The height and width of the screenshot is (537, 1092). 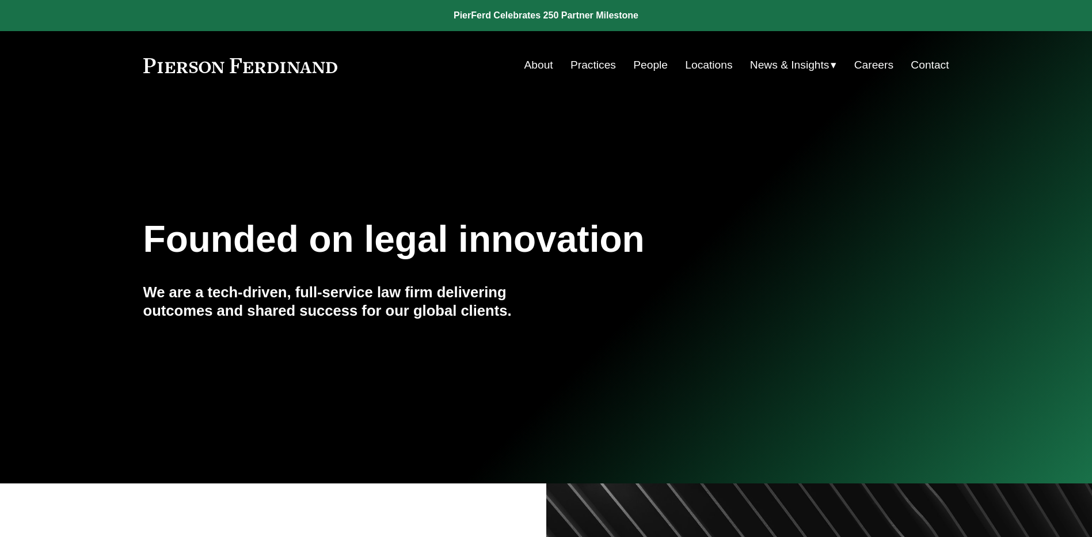 I want to click on h1: Founded on legal innovation, so click(x=479, y=239).